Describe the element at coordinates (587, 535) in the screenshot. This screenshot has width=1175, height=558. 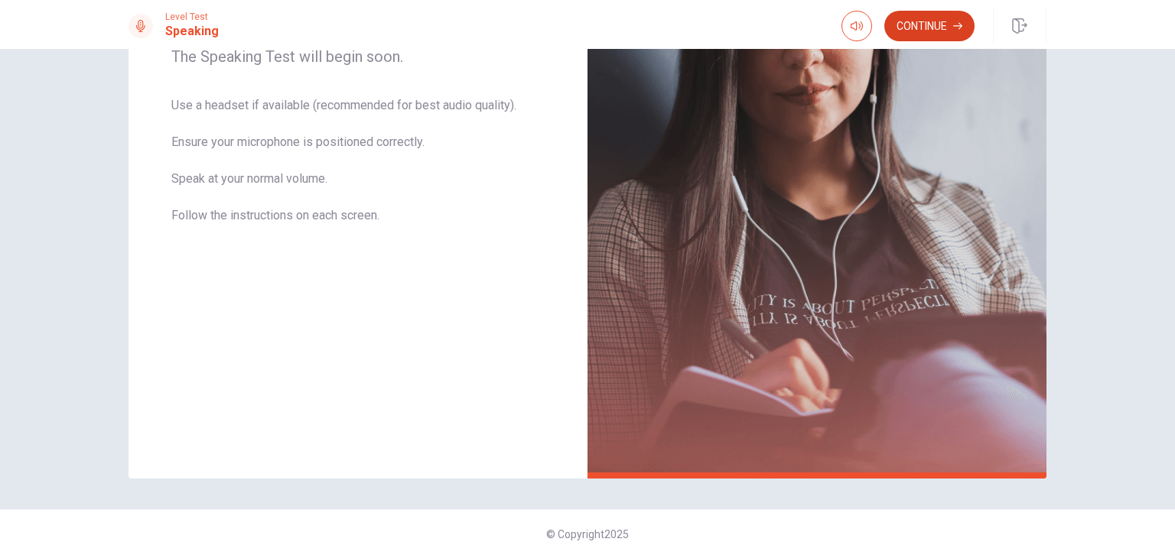
I see `span: © Copyright 2025` at that location.